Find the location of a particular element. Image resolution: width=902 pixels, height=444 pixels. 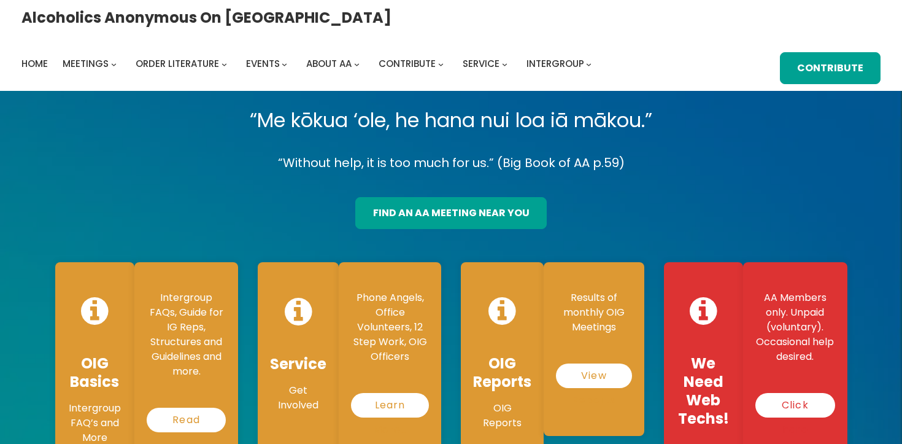

a: Learn More… is located at coordinates (390, 405).